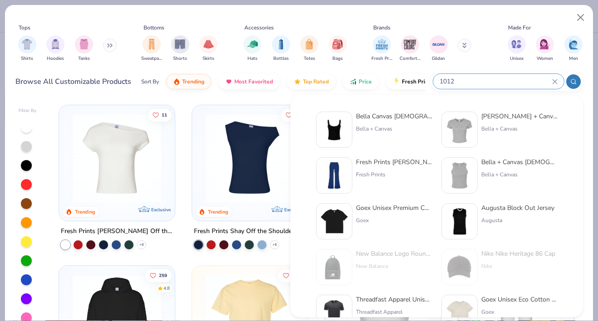 The width and height of the screenshot is (598, 321). I want to click on div: filter for Totes, so click(309, 49).